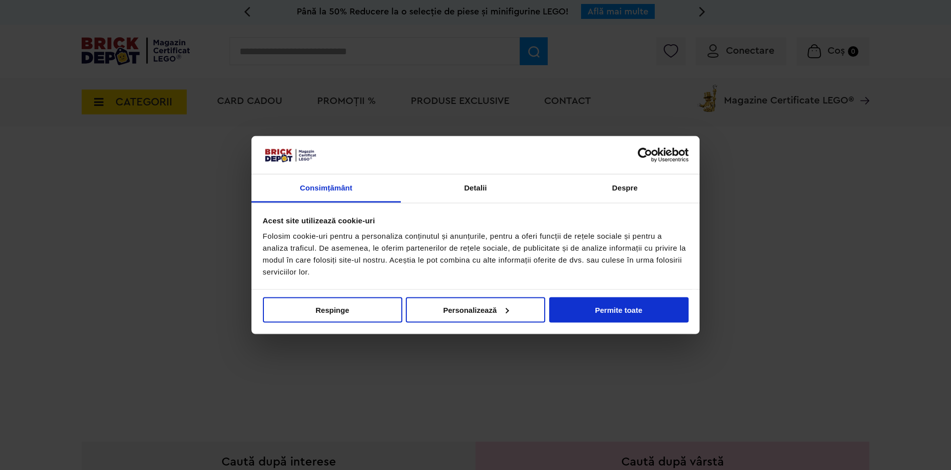 The width and height of the screenshot is (951, 470). What do you see at coordinates (619, 310) in the screenshot?
I see `button: Permite toate` at bounding box center [619, 310].